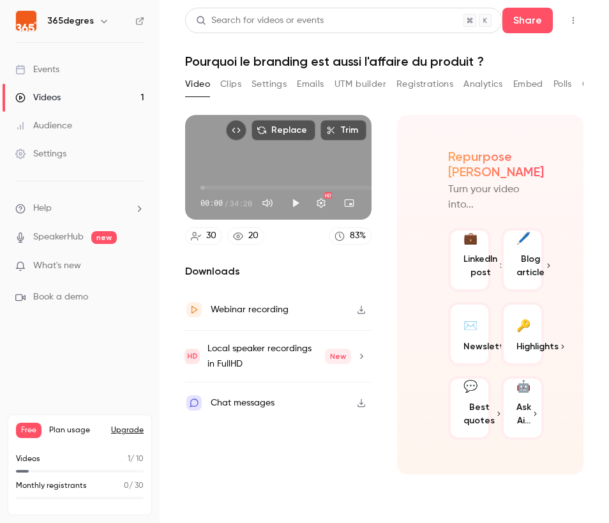  I want to click on span: LinkedIn post, so click(480, 265).